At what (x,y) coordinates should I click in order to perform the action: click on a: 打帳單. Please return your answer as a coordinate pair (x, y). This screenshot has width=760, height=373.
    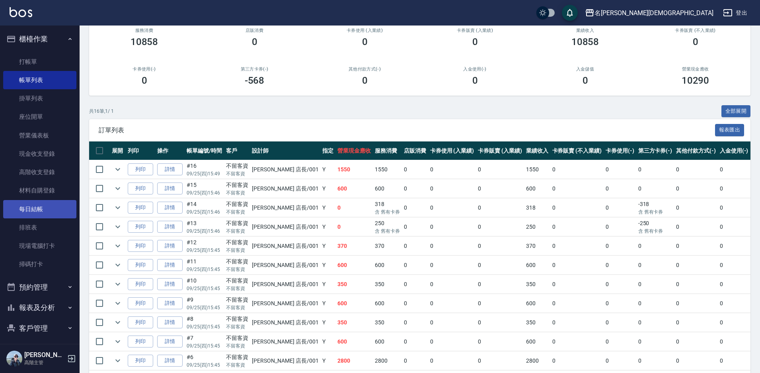
    Looking at the image, I should click on (40, 62).